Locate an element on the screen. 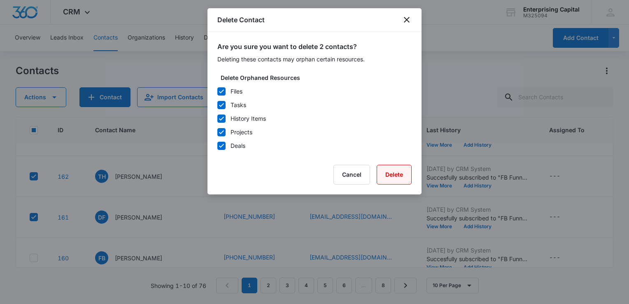 The image size is (629, 304). div: History Items is located at coordinates (248, 118).